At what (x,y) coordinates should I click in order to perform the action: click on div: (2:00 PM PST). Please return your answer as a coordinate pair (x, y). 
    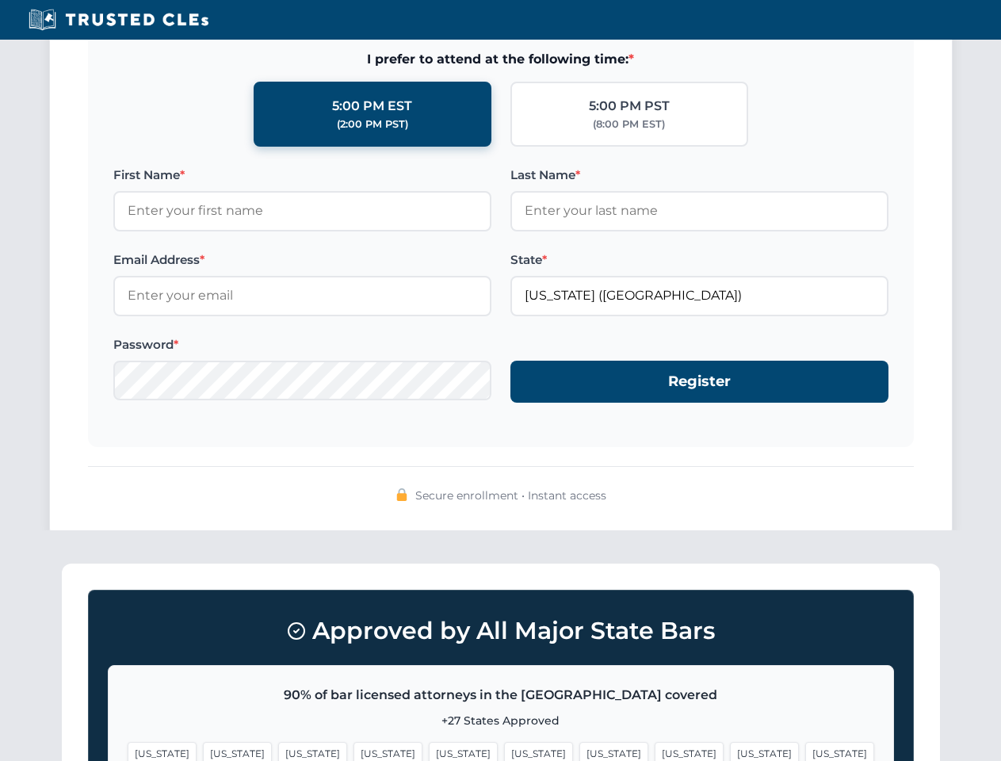
    Looking at the image, I should click on (372, 124).